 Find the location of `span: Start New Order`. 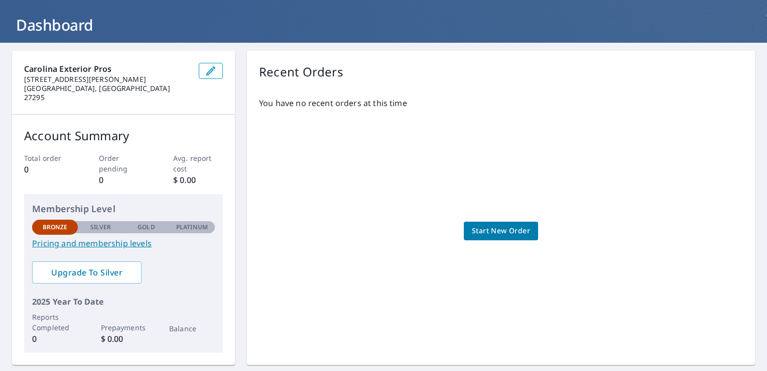

span: Start New Order is located at coordinates (501, 230).